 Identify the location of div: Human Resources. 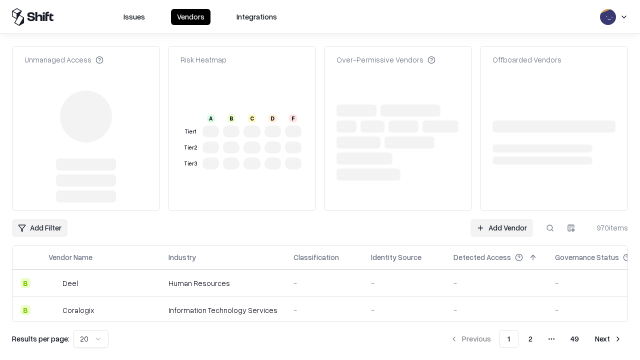
(223, 283).